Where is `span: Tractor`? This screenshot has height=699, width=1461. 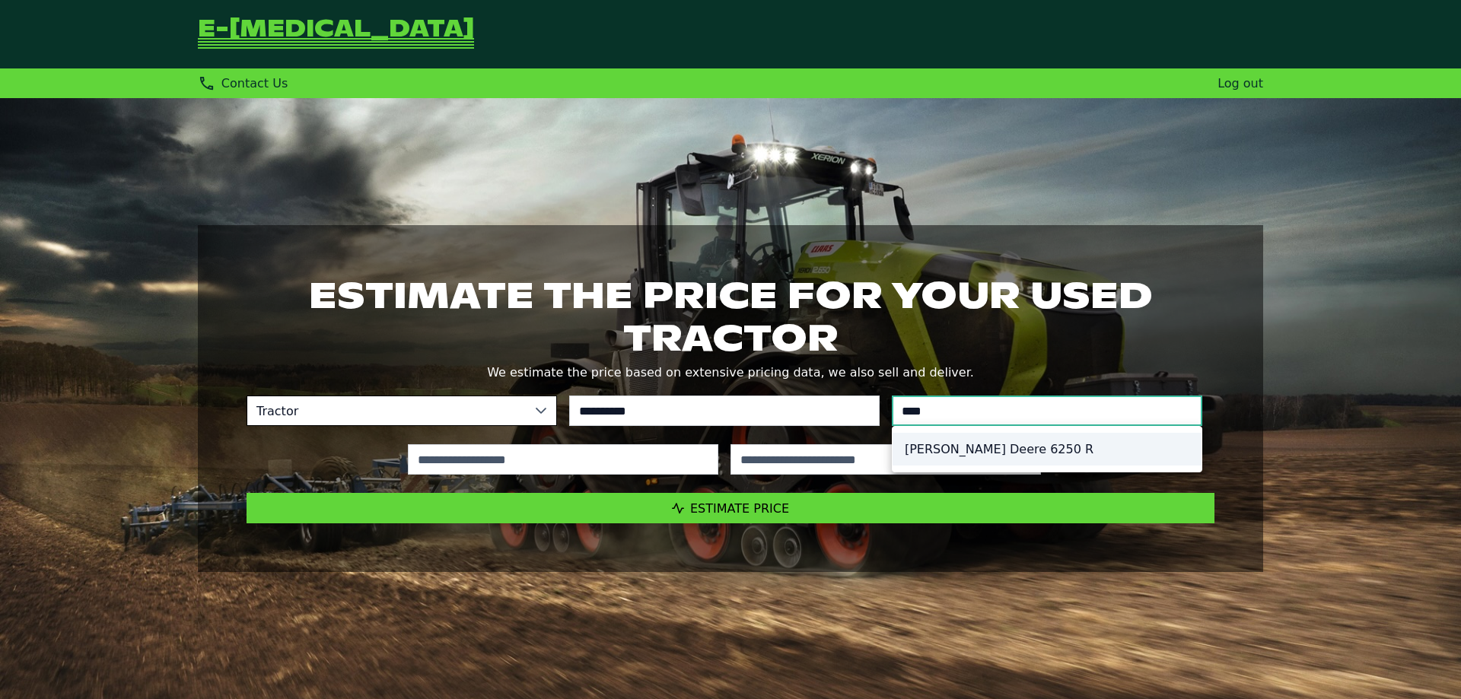 span: Tractor is located at coordinates (387, 411).